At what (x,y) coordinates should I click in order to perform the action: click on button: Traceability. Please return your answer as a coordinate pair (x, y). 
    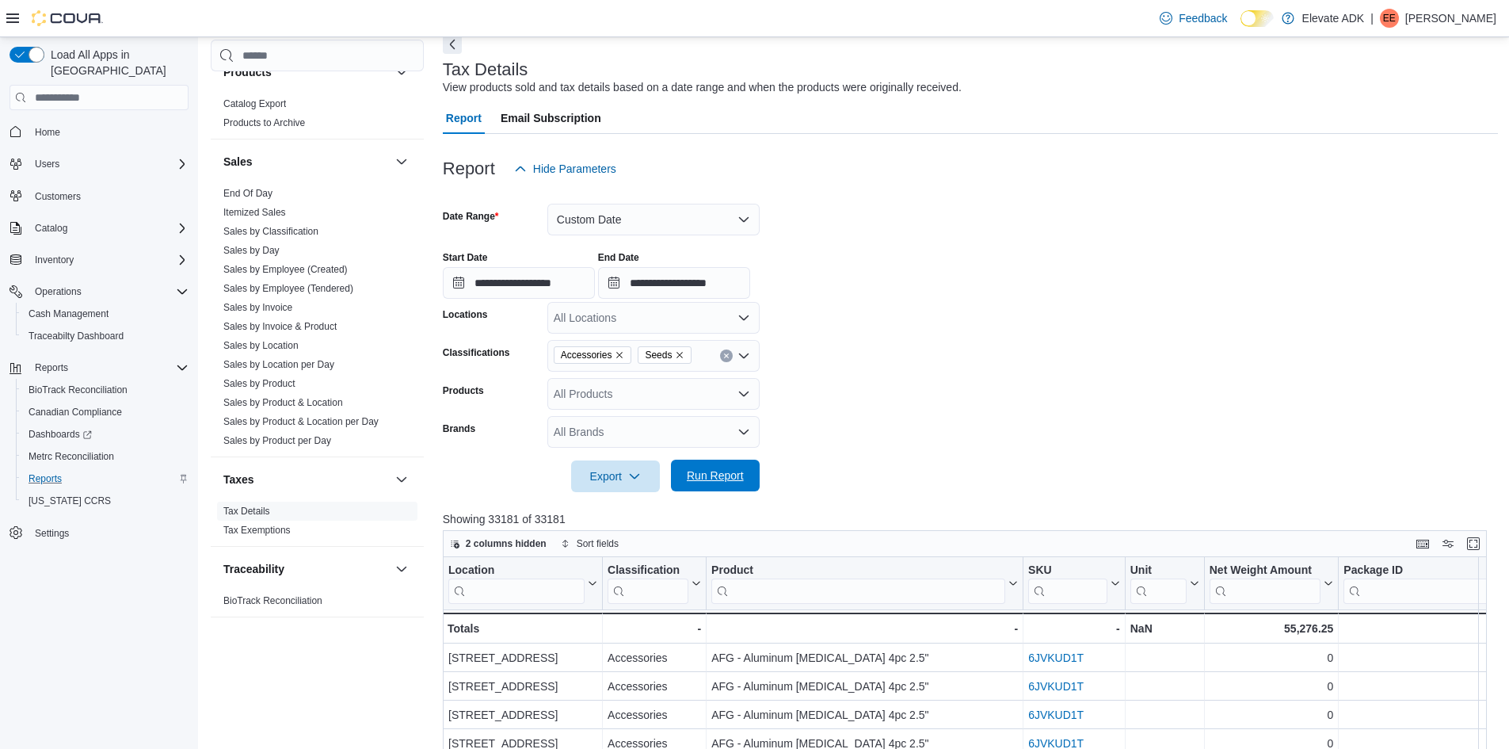
    Looking at the image, I should click on (402, 569).